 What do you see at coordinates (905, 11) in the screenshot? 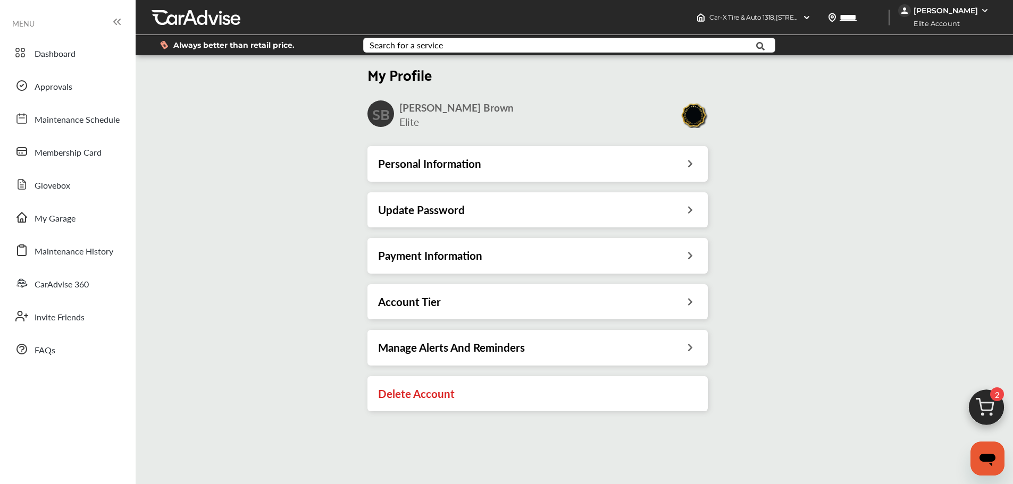
I see `img: jVpblrzwTbfkPYzPPzSLxeg0AAAAASUVORK5CYII=` at bounding box center [905, 11].